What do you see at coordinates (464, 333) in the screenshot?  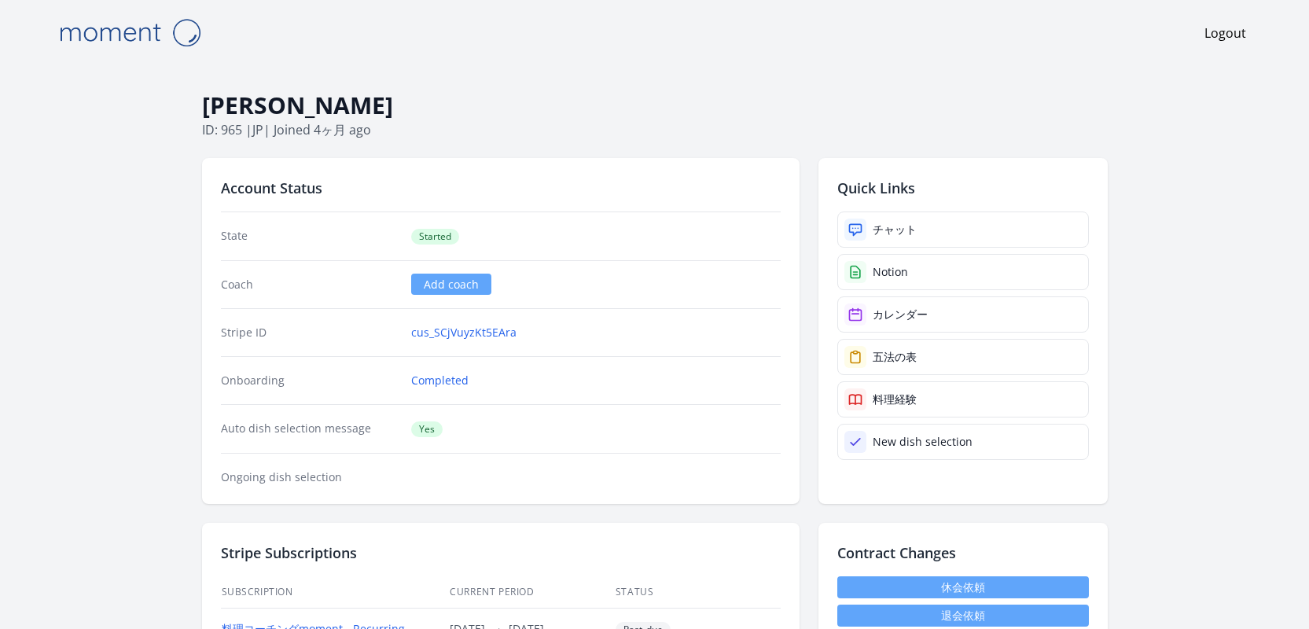 I see `a: cus_SCjVuyzKt5EAra` at bounding box center [464, 333].